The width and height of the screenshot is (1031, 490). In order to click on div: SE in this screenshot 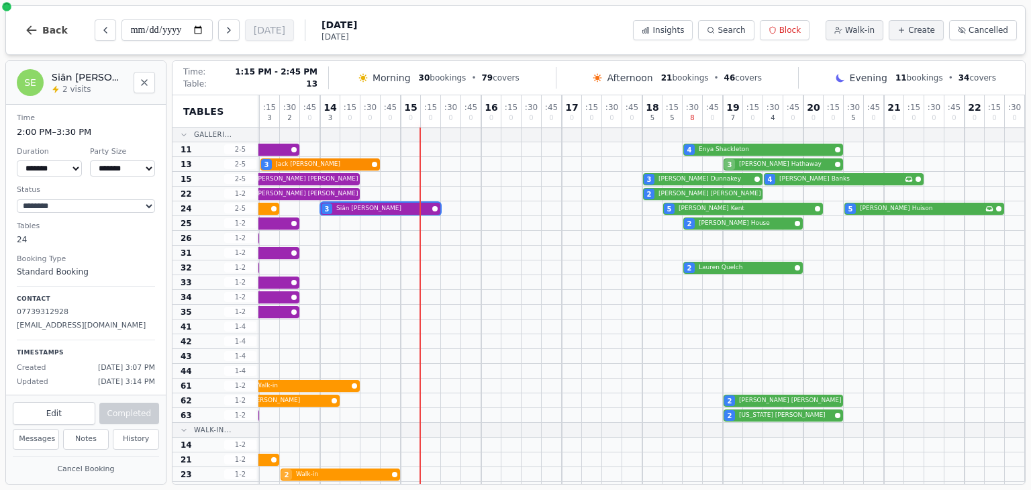, I will do `click(30, 83)`.